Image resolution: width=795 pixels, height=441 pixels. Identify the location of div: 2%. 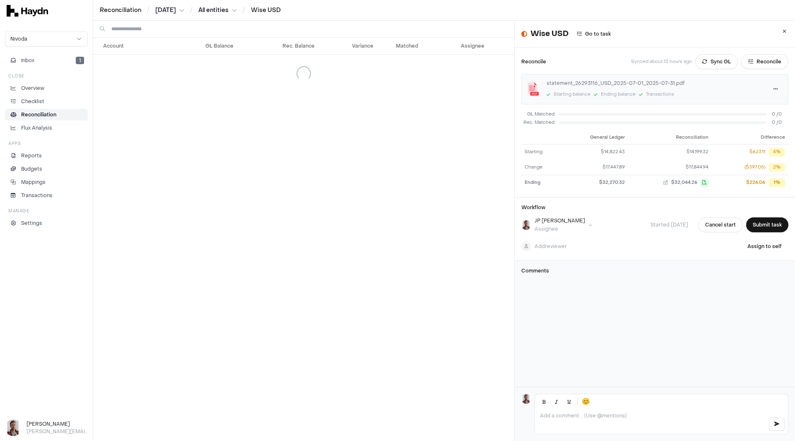
(777, 167).